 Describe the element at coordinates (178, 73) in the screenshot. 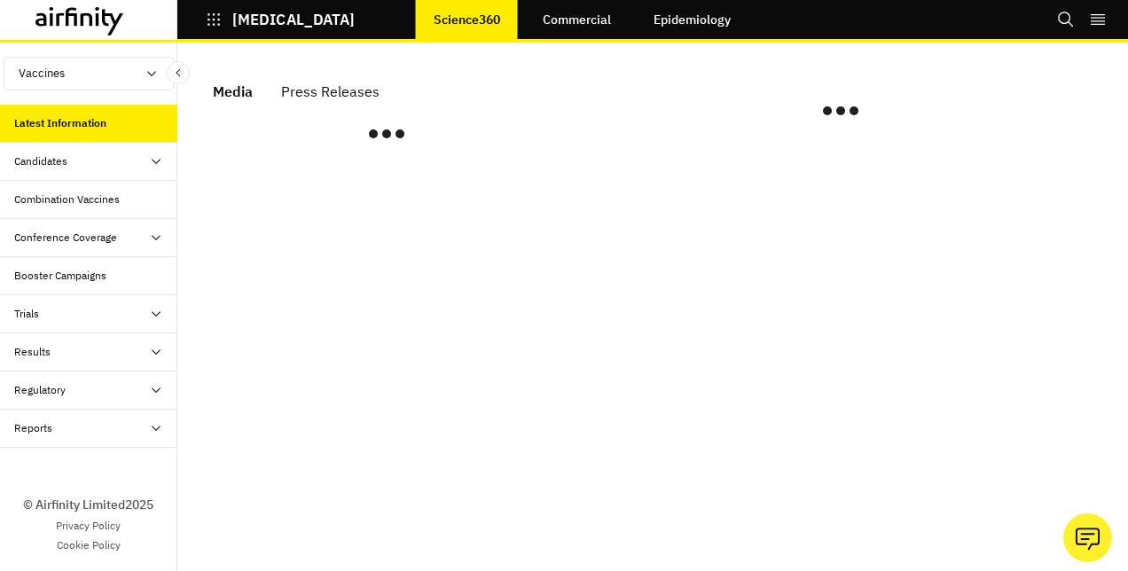

I see `button: Close Sidebar` at that location.